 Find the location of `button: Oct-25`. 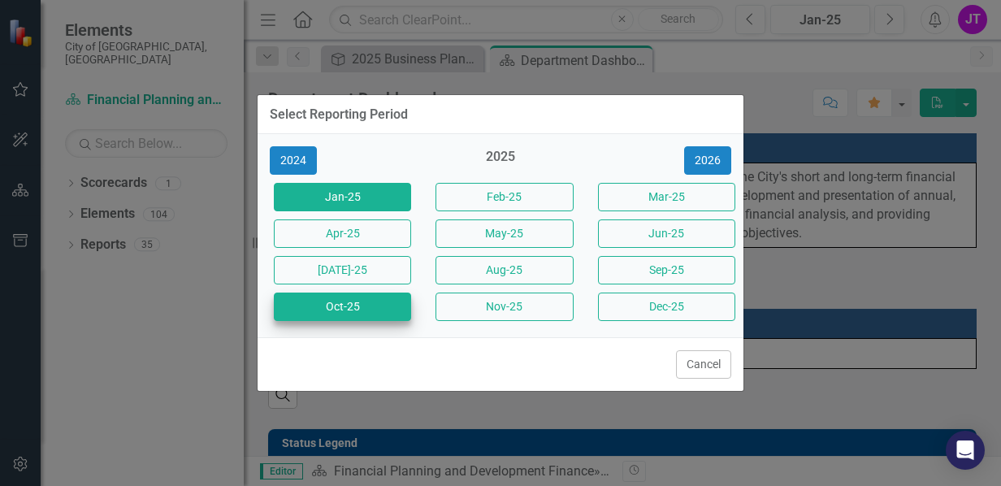

button: Oct-25 is located at coordinates (342, 306).